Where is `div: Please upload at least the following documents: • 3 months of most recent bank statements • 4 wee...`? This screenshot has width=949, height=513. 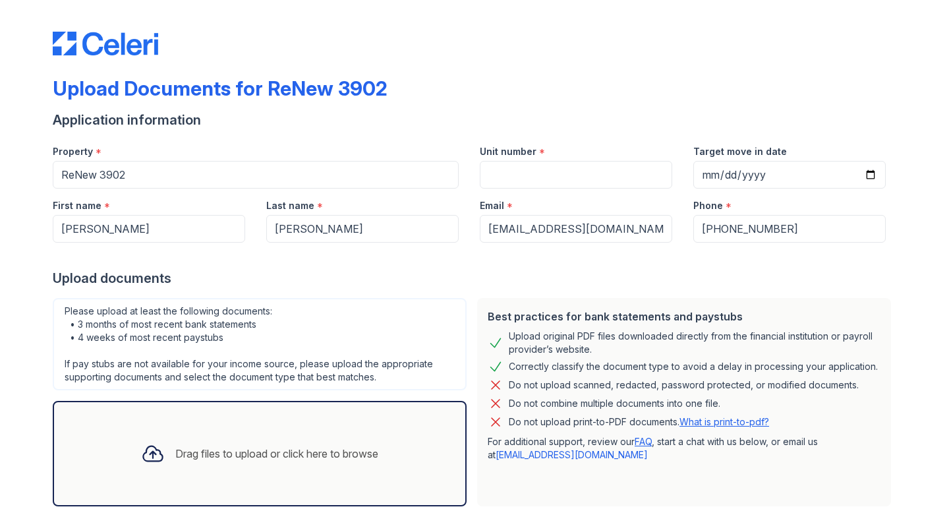 div: Please upload at least the following documents: • 3 months of most recent bank statements • 4 wee... is located at coordinates (260, 344).